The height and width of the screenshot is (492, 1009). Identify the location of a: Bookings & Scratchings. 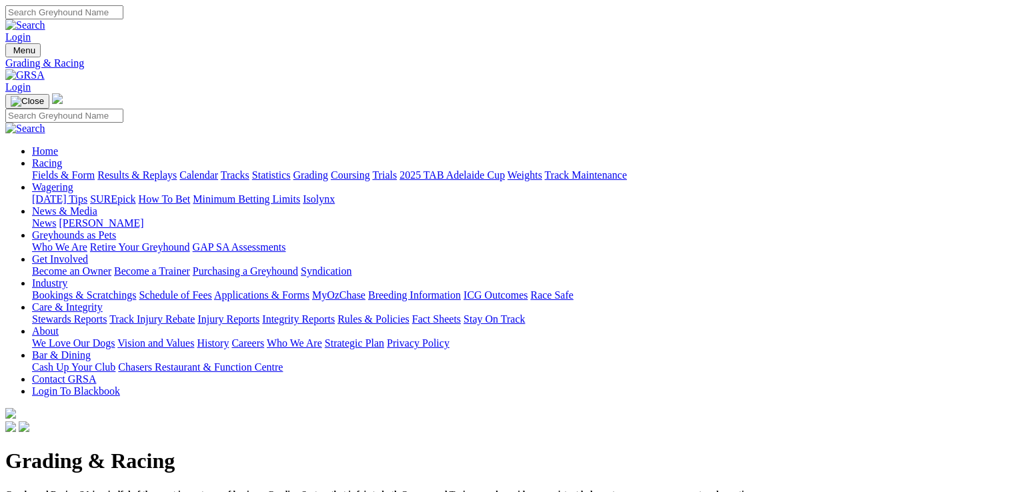
(84, 295).